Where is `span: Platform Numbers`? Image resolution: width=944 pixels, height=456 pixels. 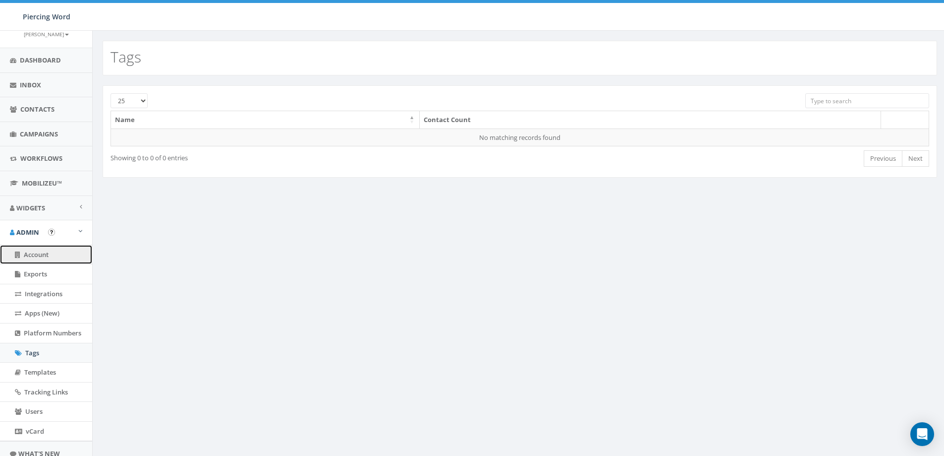
span: Platform Numbers is located at coordinates (53, 333).